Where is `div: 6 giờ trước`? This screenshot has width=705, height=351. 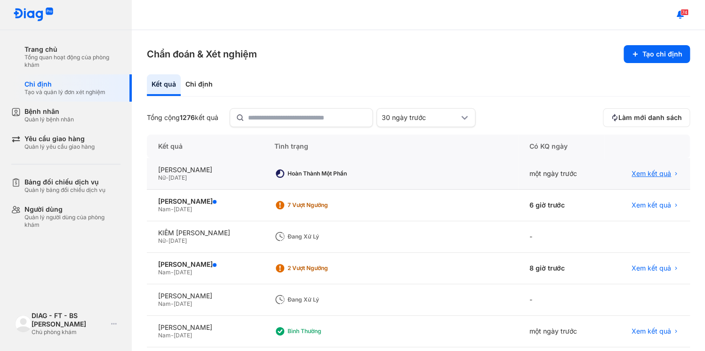 div: 6 giờ trước is located at coordinates (561, 205).